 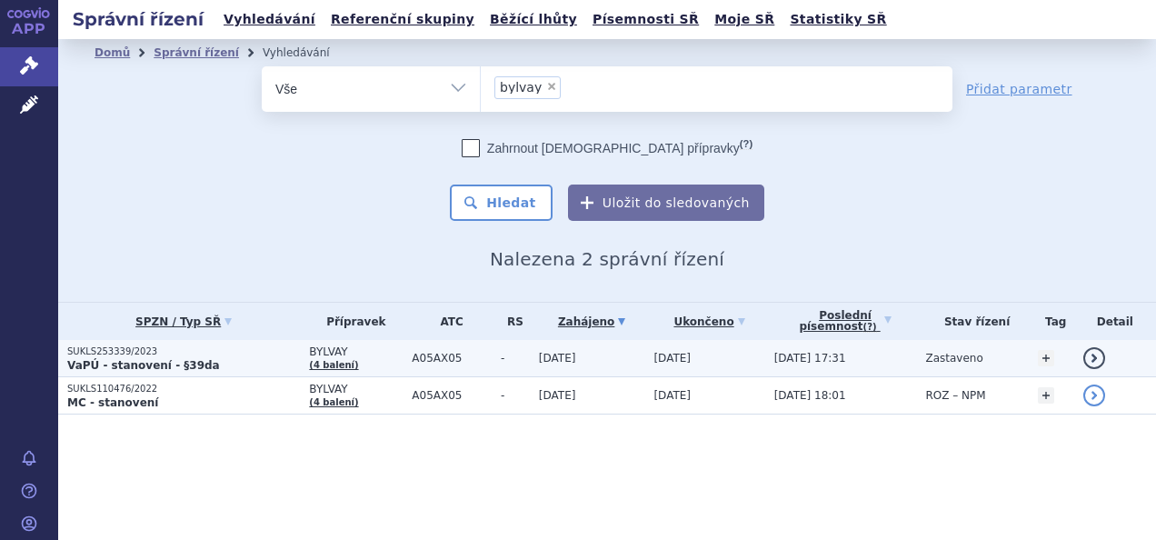 I want to click on a: Zahájeno, so click(x=591, y=322).